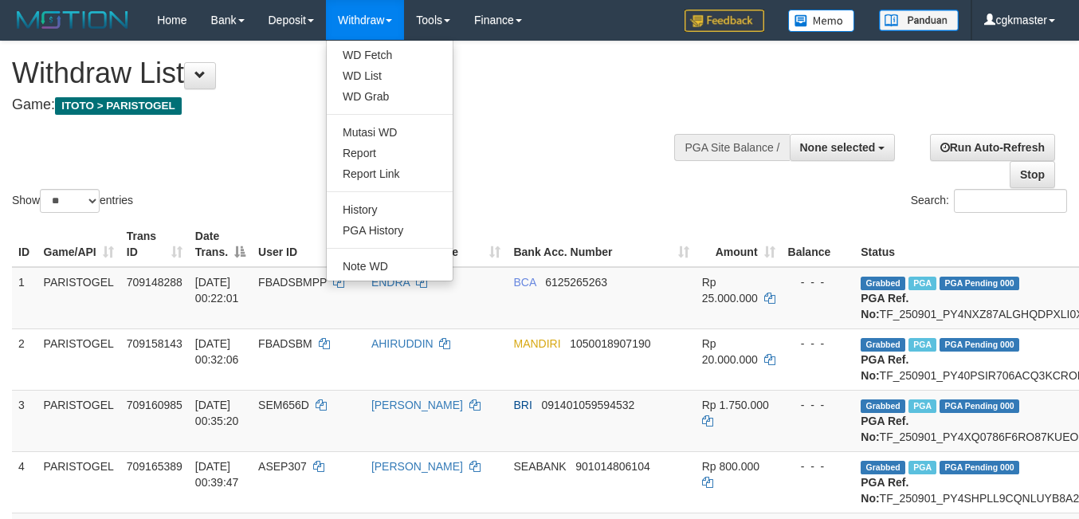  Describe the element at coordinates (612, 466) in the screenshot. I see `span: Copy 901014806104 to clipboard` at that location.